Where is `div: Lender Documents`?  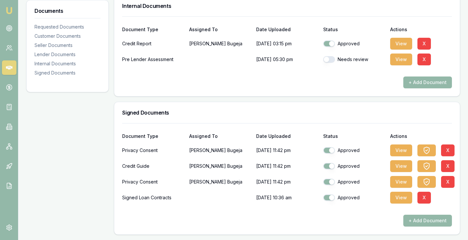 div: Lender Documents is located at coordinates (67, 55).